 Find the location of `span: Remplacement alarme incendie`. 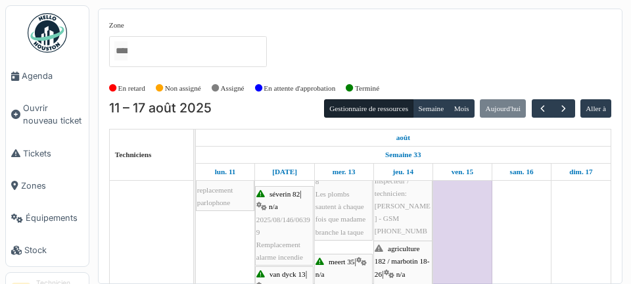

span: Remplacement alarme incendie is located at coordinates (279, 251).